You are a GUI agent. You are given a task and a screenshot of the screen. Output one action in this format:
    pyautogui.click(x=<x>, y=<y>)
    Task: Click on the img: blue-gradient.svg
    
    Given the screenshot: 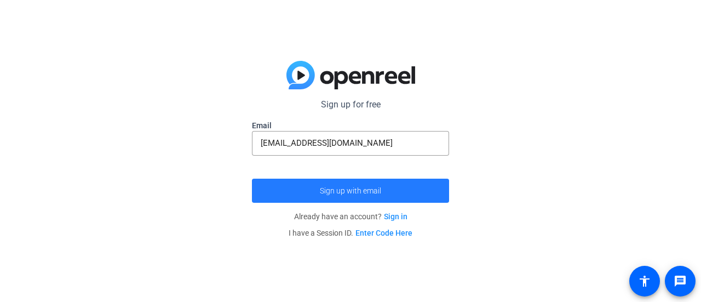 What is the action you would take?
    pyautogui.click(x=350, y=75)
    